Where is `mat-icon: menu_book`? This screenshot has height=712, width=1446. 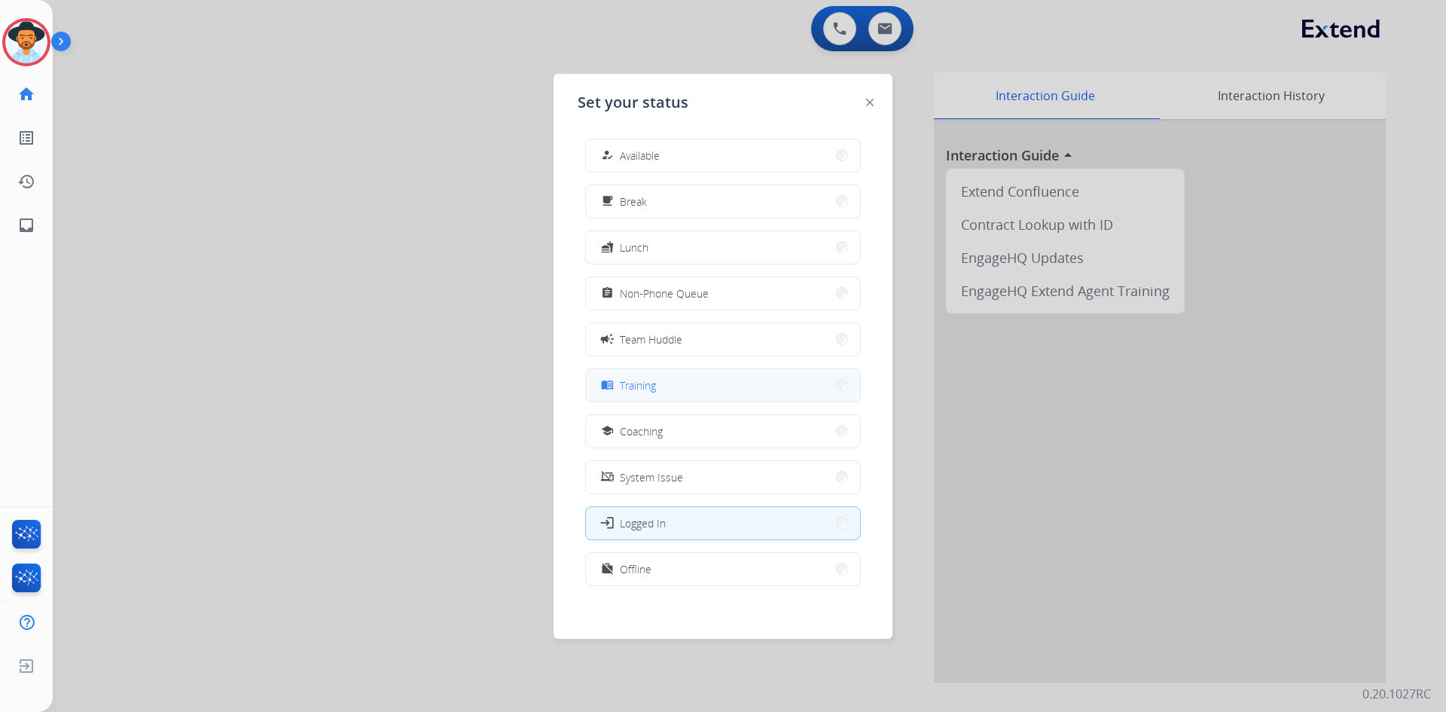 mat-icon: menu_book is located at coordinates (607, 385).